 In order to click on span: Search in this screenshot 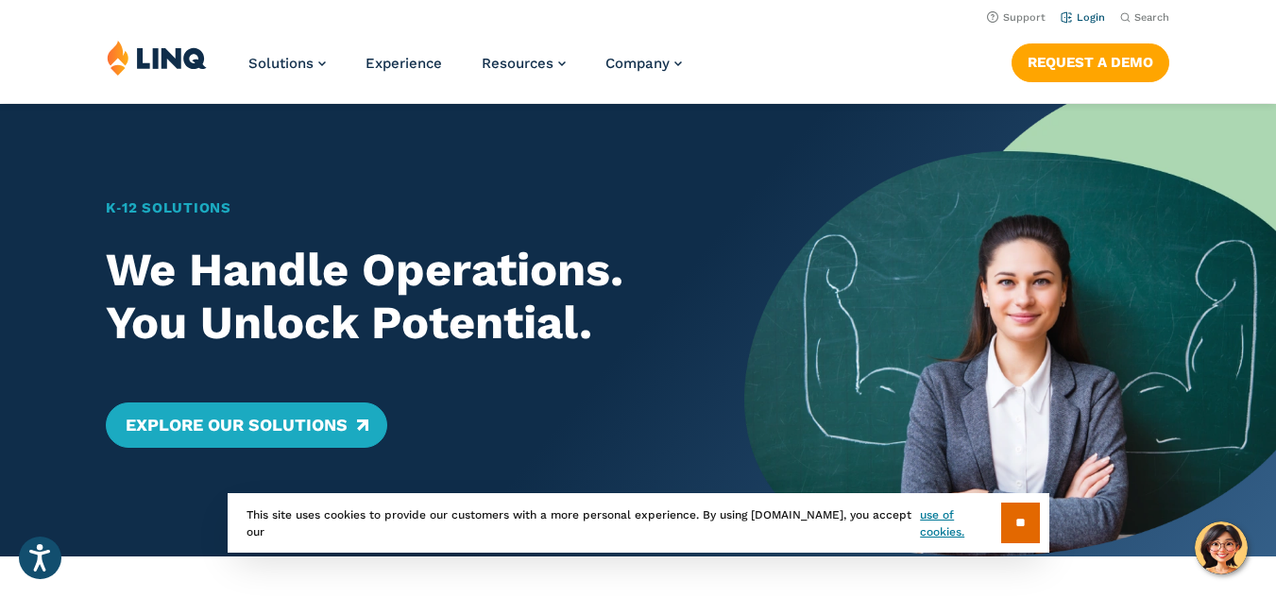, I will do `click(1151, 17)`.